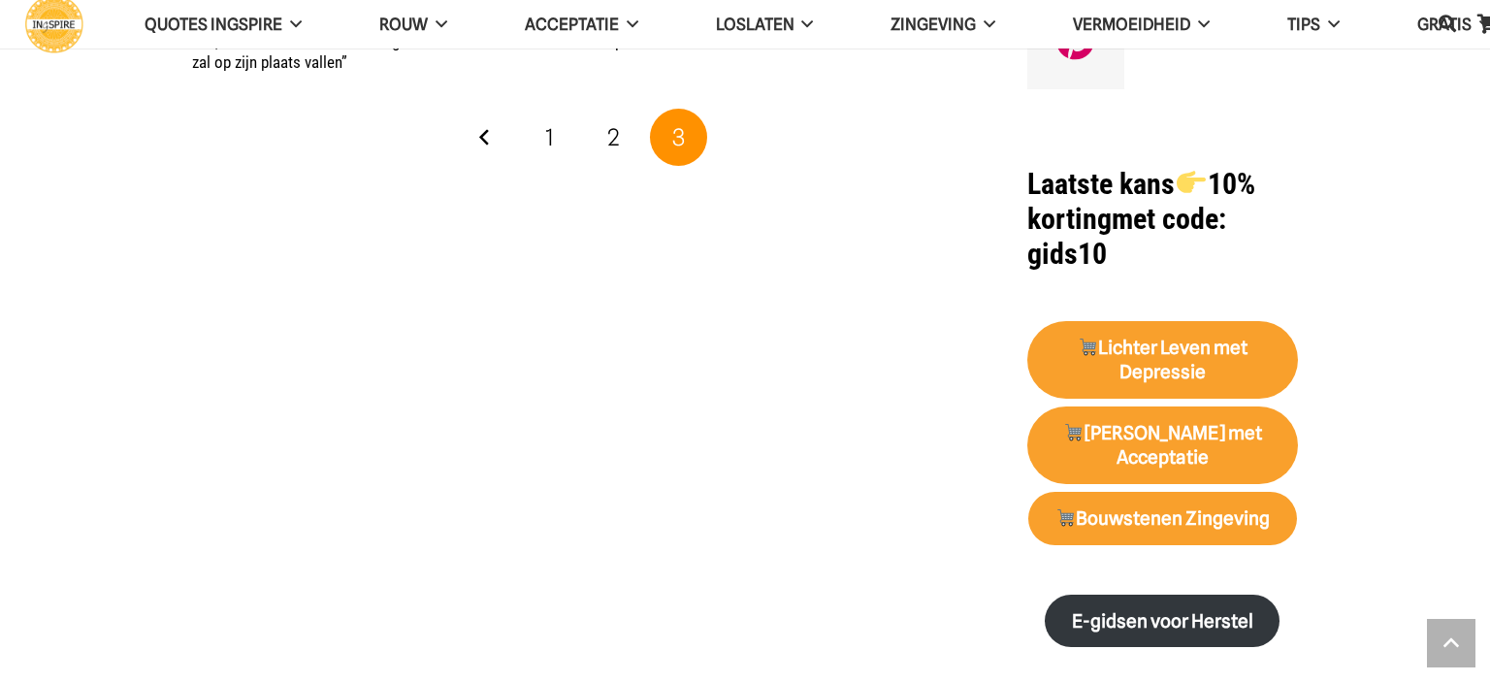  I want to click on strong: Bouwstenen Zingeving, so click(1162, 518).